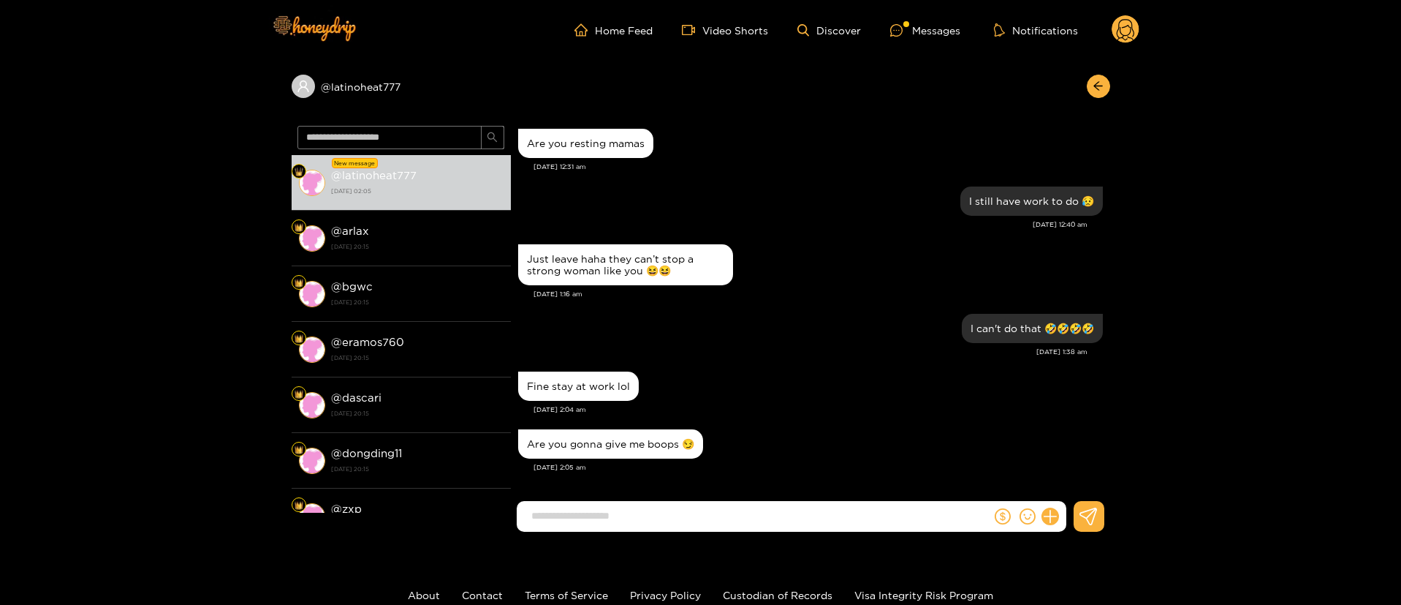 Image resolution: width=1401 pixels, height=605 pixels. Describe the element at coordinates (829, 30) in the screenshot. I see `a: Discover` at that location.